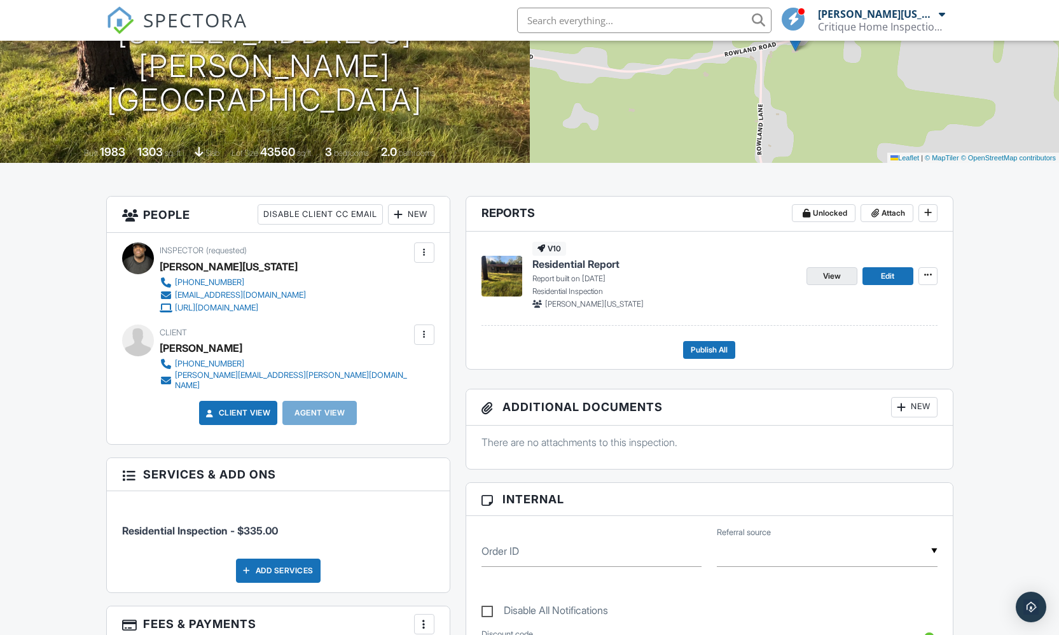 Image resolution: width=1059 pixels, height=635 pixels. I want to click on div: 2.0, so click(389, 151).